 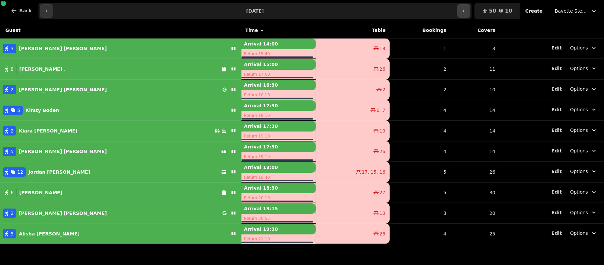 What do you see at coordinates (279, 54) in the screenshot?
I see `p: Return 15:40` at bounding box center [279, 54].